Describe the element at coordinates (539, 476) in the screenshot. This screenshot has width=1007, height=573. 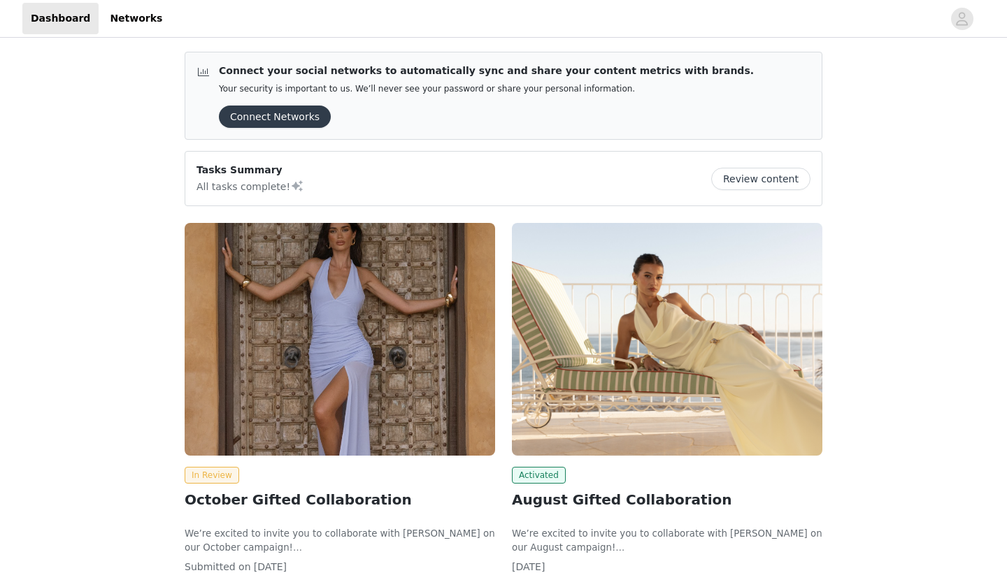
I see `span: Activated` at that location.